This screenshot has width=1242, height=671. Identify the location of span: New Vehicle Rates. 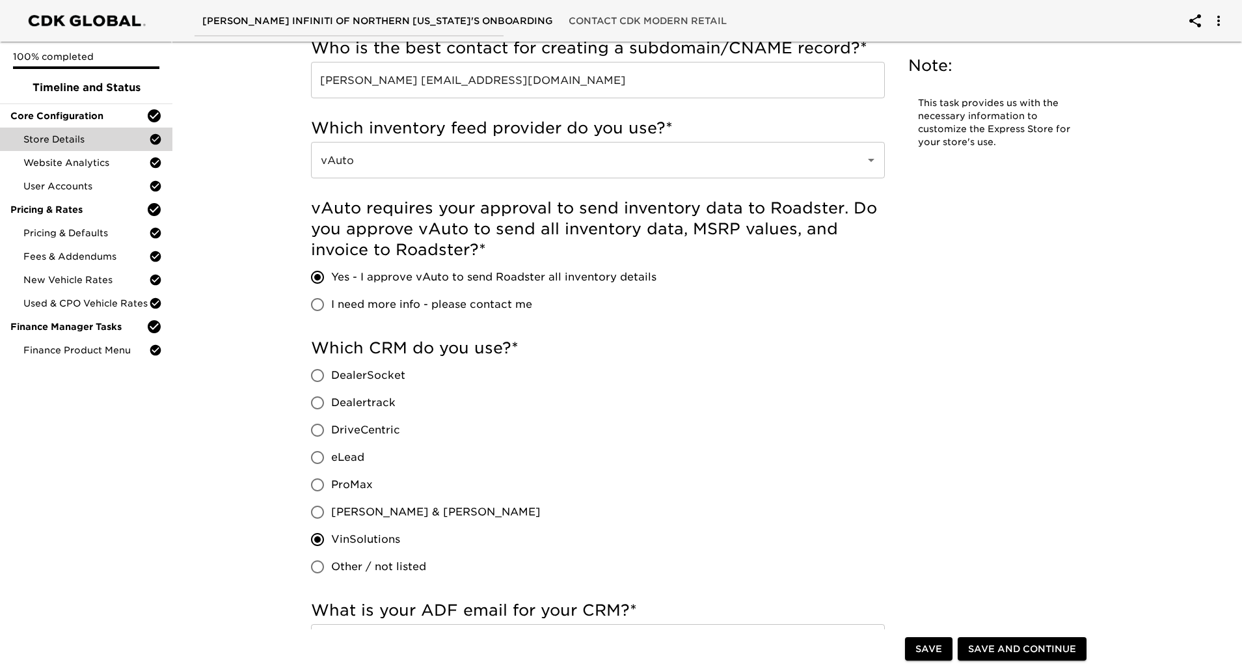
(86, 280).